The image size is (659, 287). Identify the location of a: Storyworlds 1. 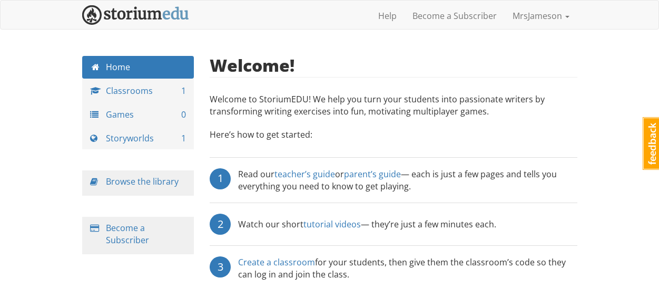
(138, 138).